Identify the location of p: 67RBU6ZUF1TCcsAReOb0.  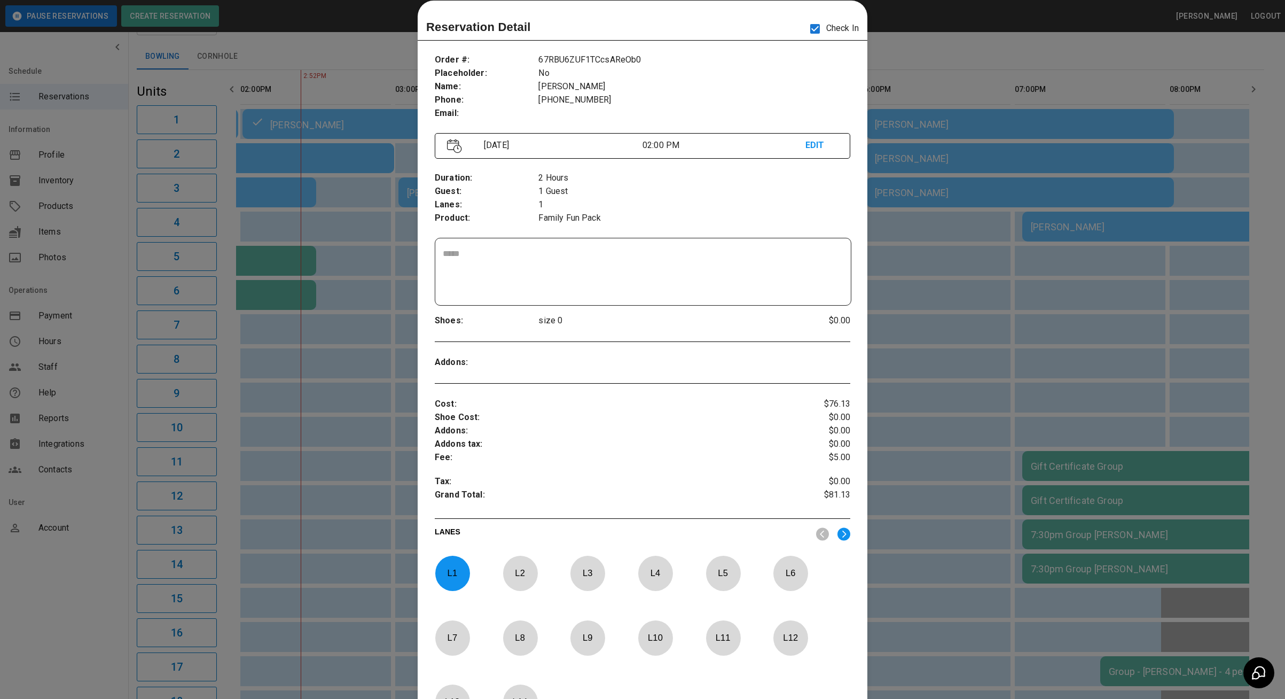
(694, 60).